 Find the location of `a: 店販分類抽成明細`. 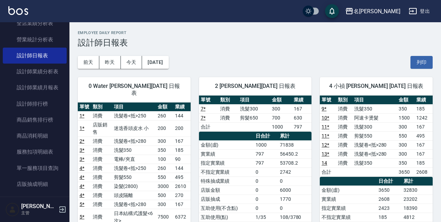

a: 店販分類抽成明細 is located at coordinates (35, 200).